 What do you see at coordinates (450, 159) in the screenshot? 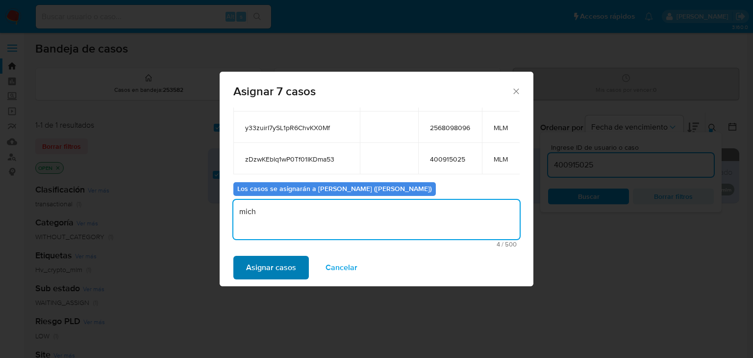
I see `span: 400915025` at bounding box center [450, 159].